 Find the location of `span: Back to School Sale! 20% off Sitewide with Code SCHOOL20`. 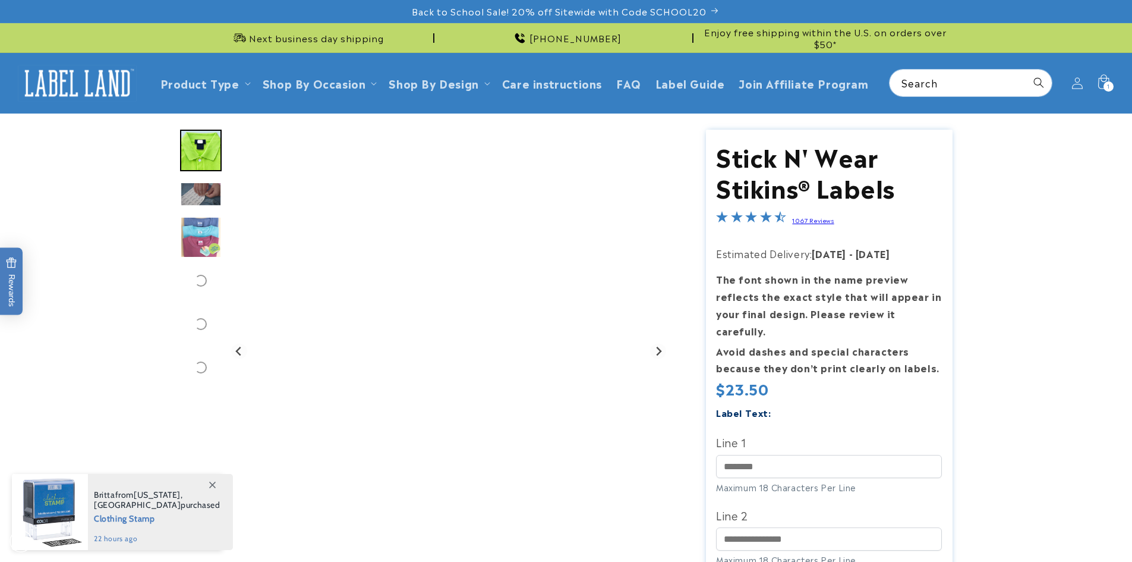

span: Back to School Sale! 20% off Sitewide with Code SCHOOL20 is located at coordinates (559, 11).